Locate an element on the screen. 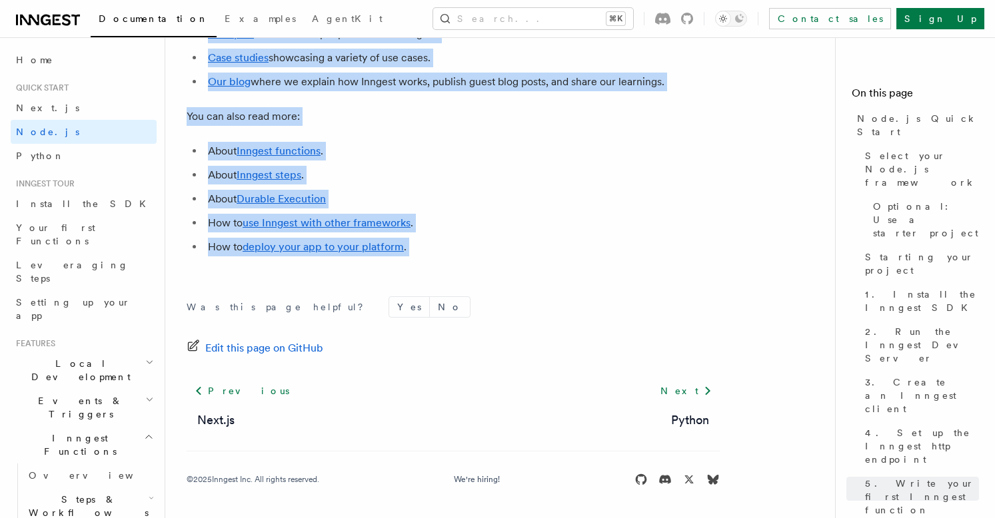 This screenshot has height=518, width=995. span: Documentation is located at coordinates (153, 19).